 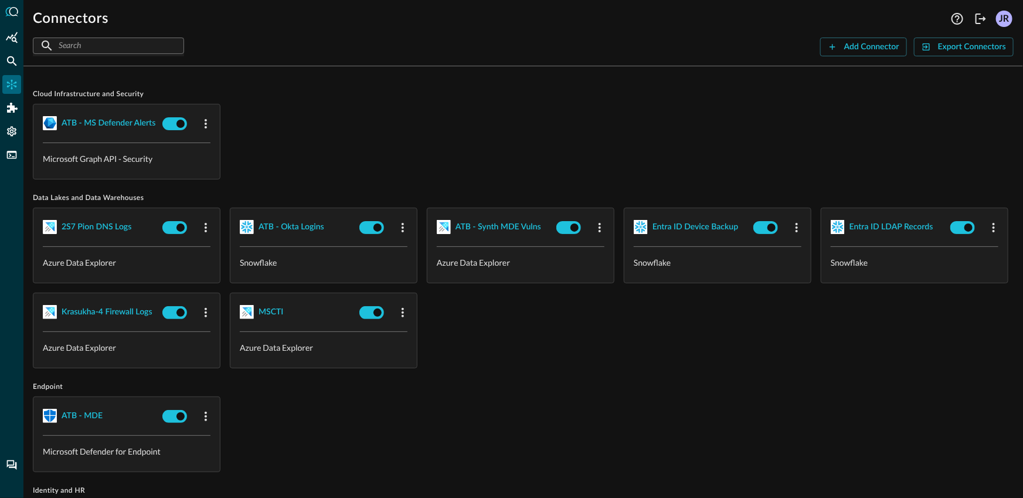 What do you see at coordinates (50, 123) in the screenshot?
I see `img: MicrosoftGraph.svg` at bounding box center [50, 123].